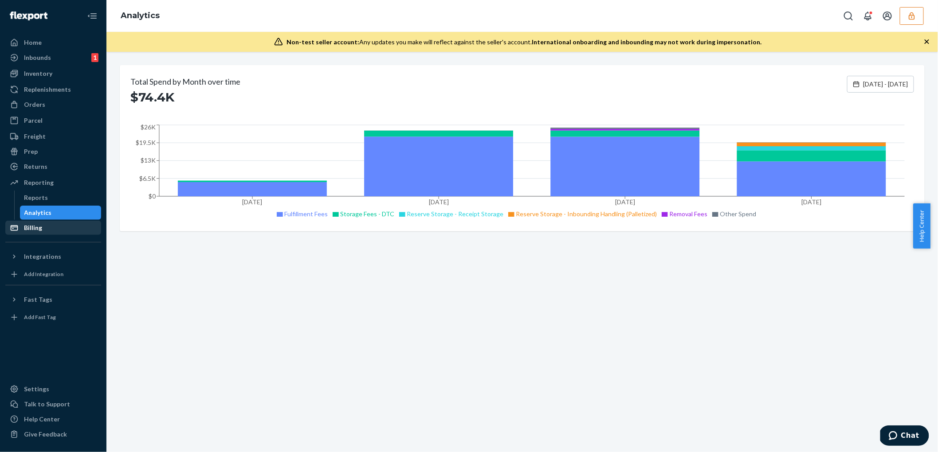 This screenshot has width=938, height=452. What do you see at coordinates (152, 196) in the screenshot?
I see `tspan: $0` at bounding box center [152, 196].